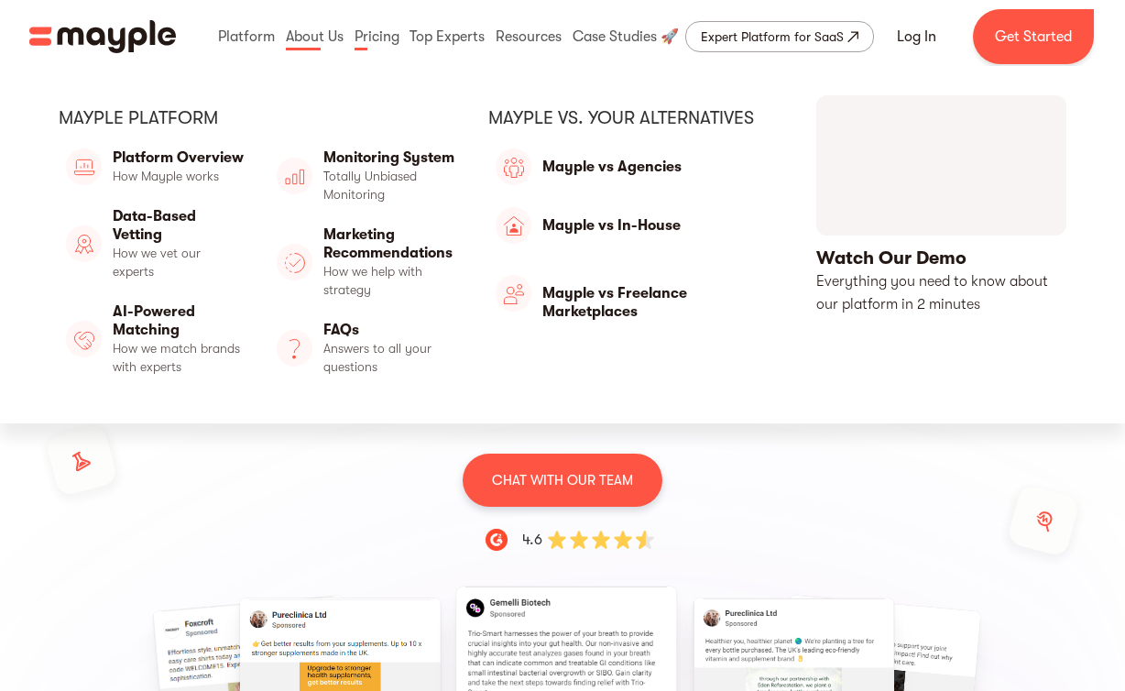 Image resolution: width=1125 pixels, height=691 pixels. I want to click on div: Pricing, so click(376, 37).